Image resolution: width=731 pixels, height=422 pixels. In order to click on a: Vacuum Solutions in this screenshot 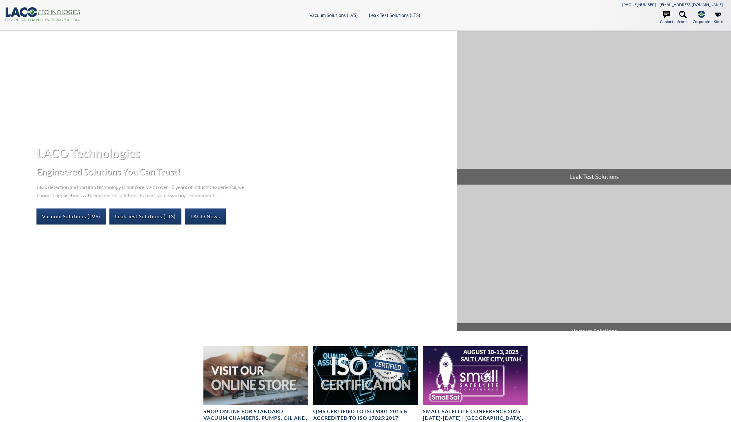, I will do `click(594, 262)`.